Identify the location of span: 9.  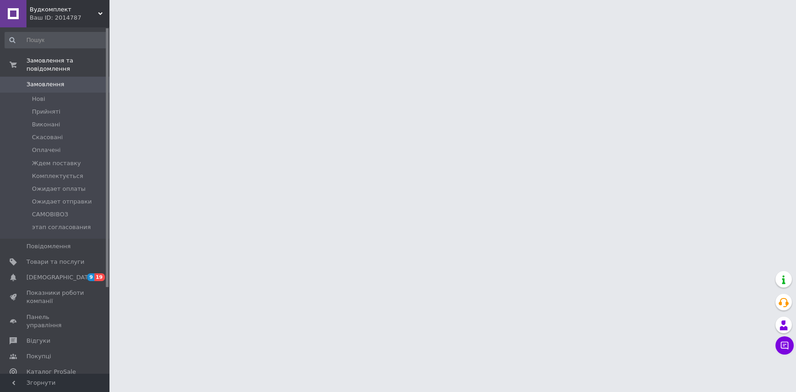
(91, 277).